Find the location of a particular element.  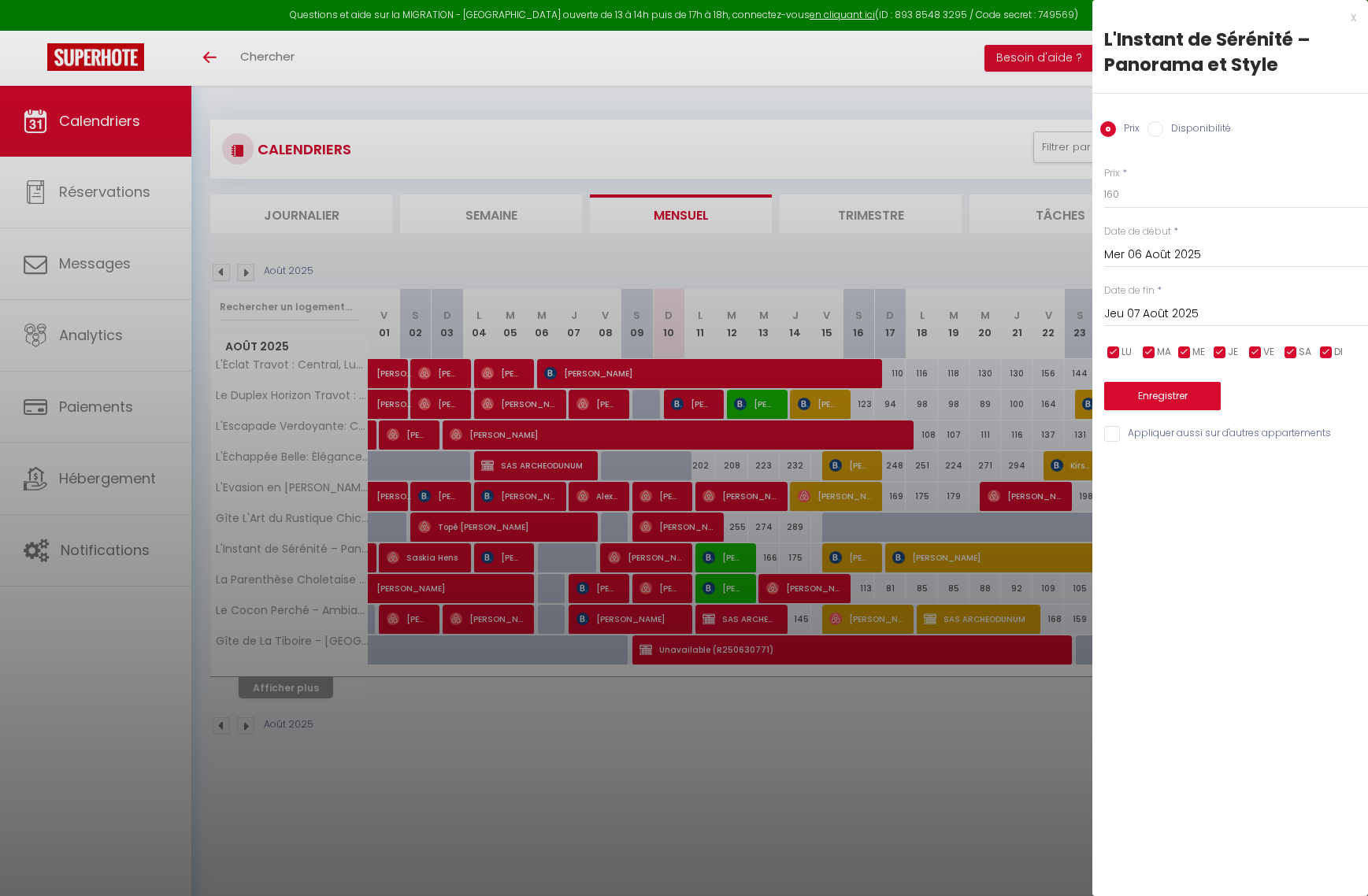

span: DI is located at coordinates (1338, 352).